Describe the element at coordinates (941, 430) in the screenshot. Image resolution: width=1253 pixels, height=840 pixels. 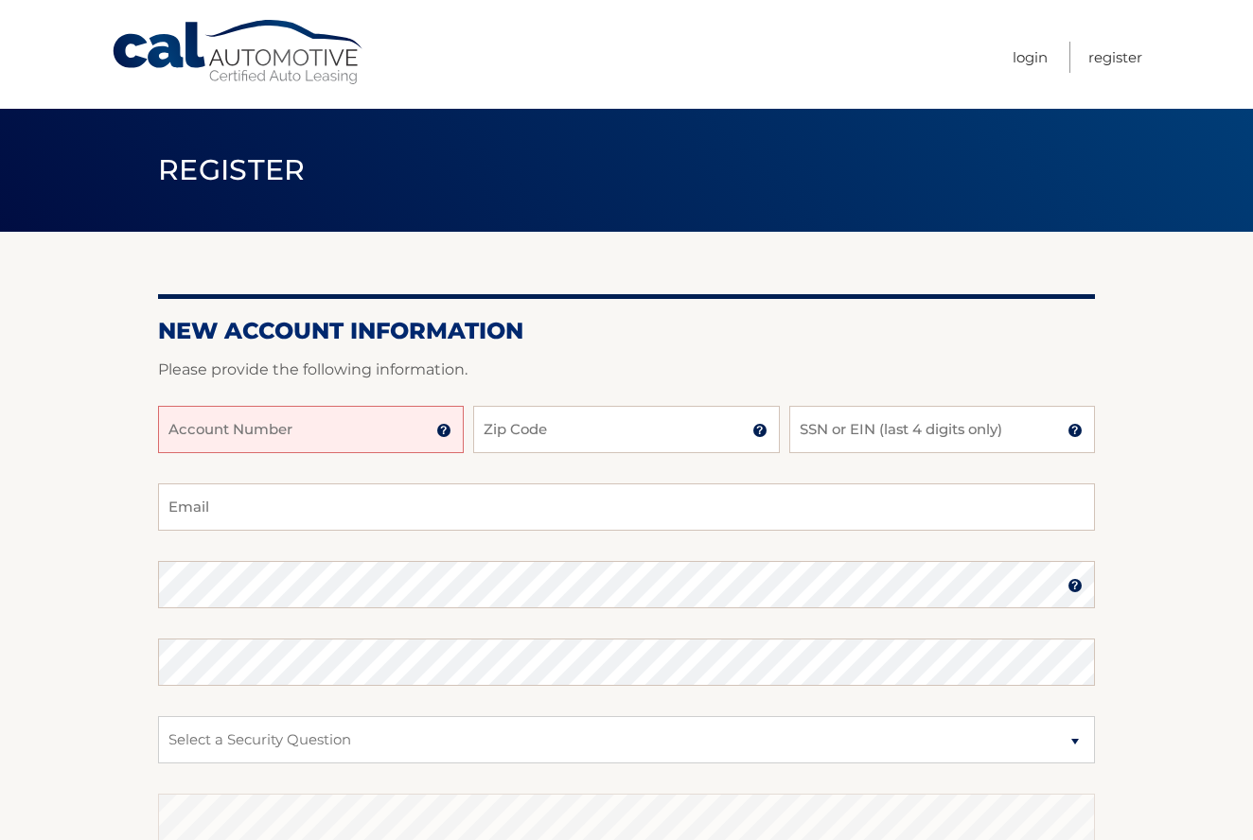
I see `input: SSN or EIN (last 4 digits only)` at that location.